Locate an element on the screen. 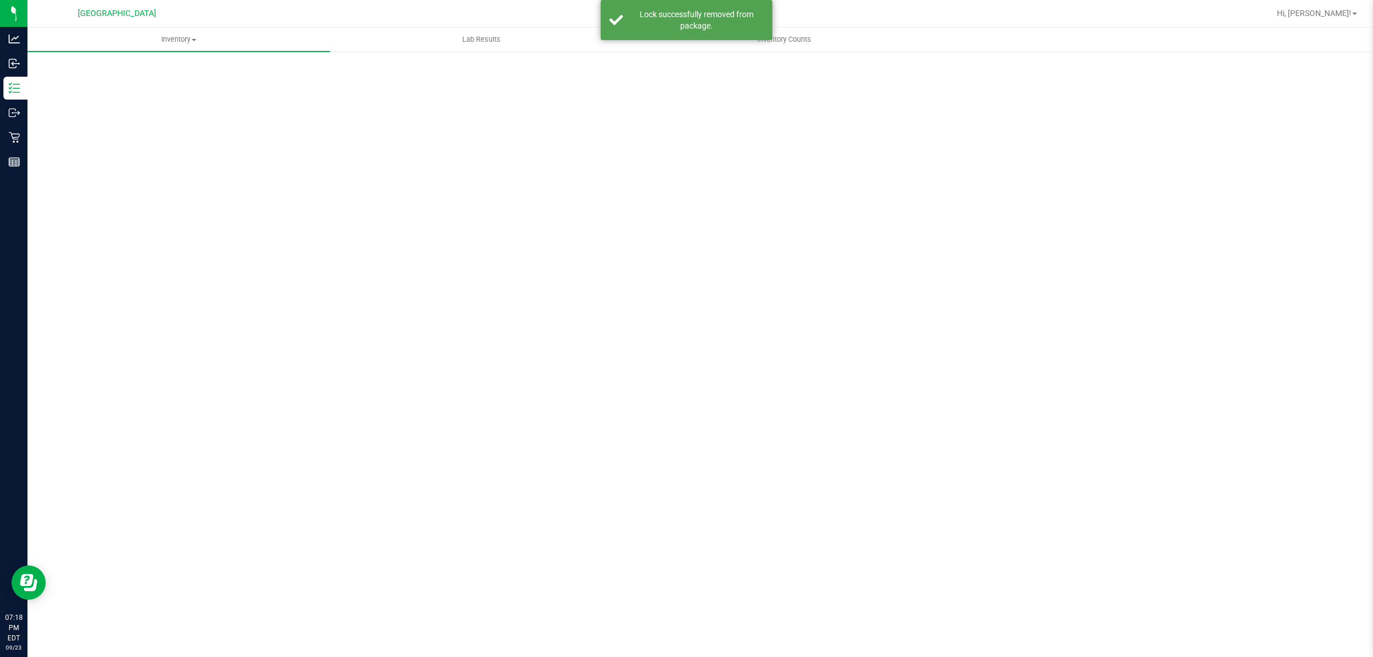 The width and height of the screenshot is (1373, 657). a: Lab Results is located at coordinates (481, 39).